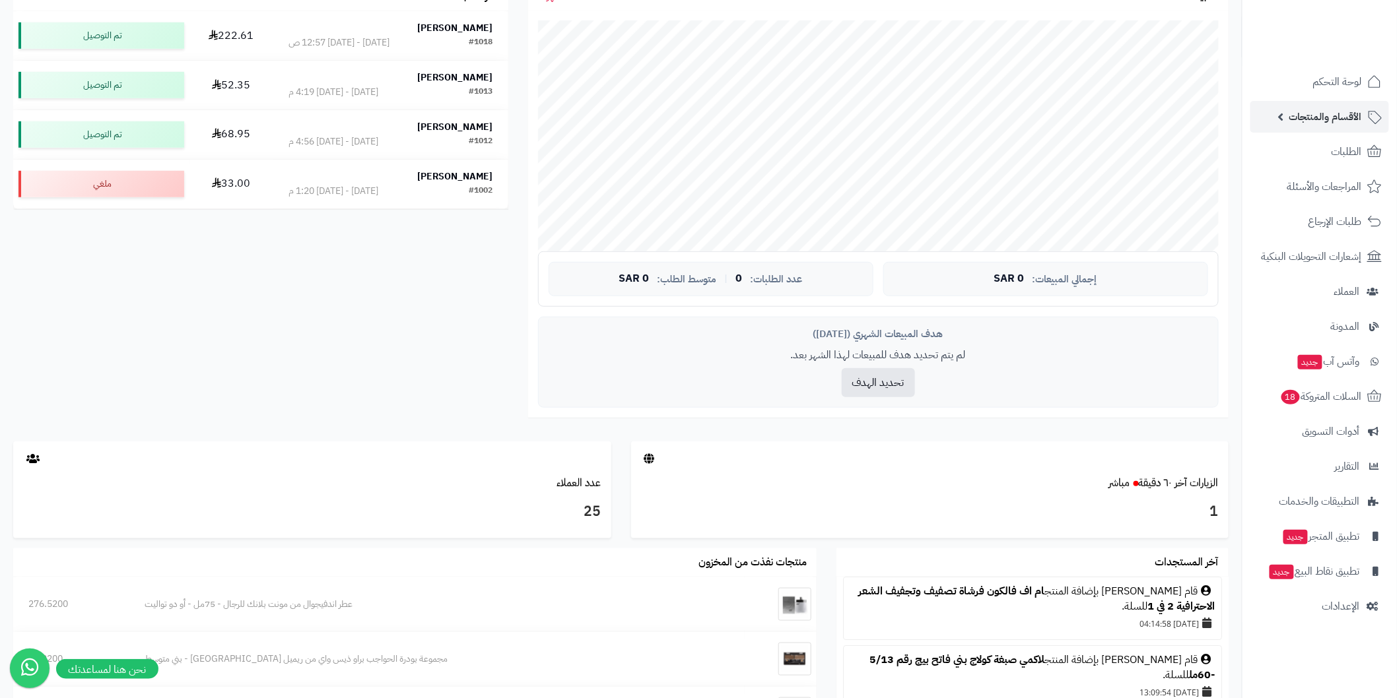  What do you see at coordinates (930, 512) in the screenshot?
I see `h3: 1` at bounding box center [930, 512].